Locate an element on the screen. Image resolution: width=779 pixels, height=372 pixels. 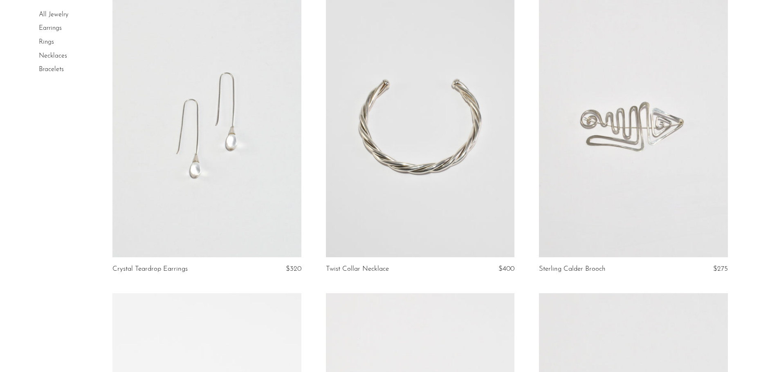
a: Necklaces is located at coordinates (53, 56).